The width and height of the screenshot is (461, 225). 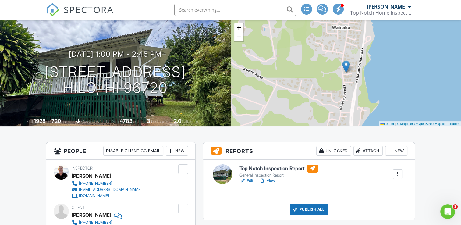 I want to click on a: View, so click(x=267, y=181).